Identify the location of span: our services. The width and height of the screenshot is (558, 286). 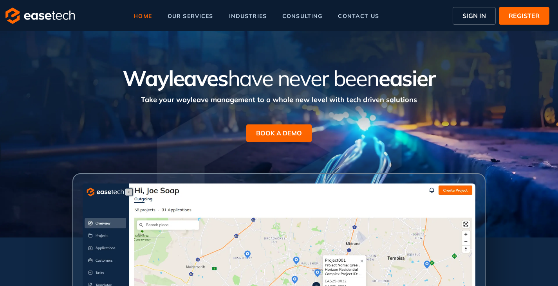
(190, 16).